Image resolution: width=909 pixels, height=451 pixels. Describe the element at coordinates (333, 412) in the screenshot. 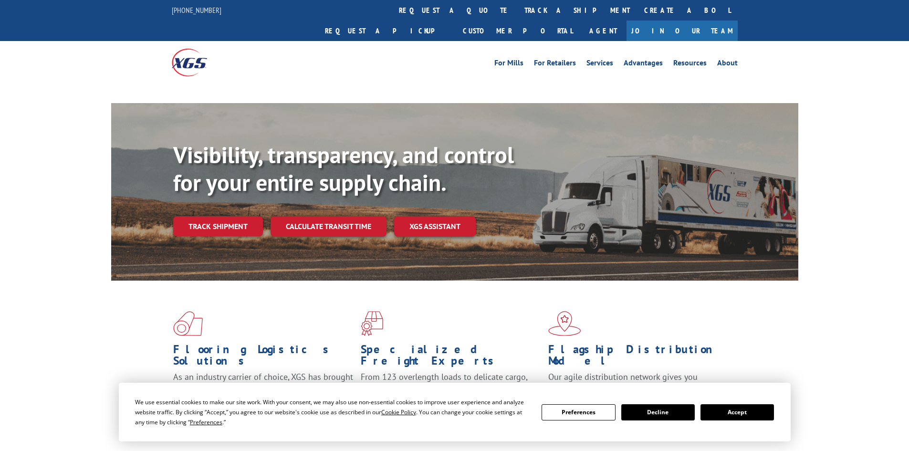

I see `div: We use essential cookies to make our site work. With your consent, we may also use non-essential ...` at that location.